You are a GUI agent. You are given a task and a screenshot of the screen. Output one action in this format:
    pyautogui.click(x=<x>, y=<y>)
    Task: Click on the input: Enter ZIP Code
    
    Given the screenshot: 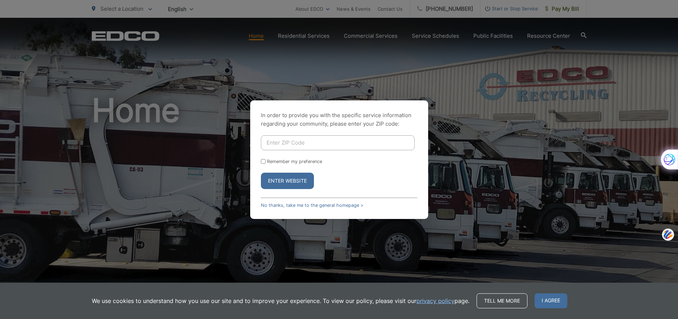 What is the action you would take?
    pyautogui.click(x=338, y=143)
    